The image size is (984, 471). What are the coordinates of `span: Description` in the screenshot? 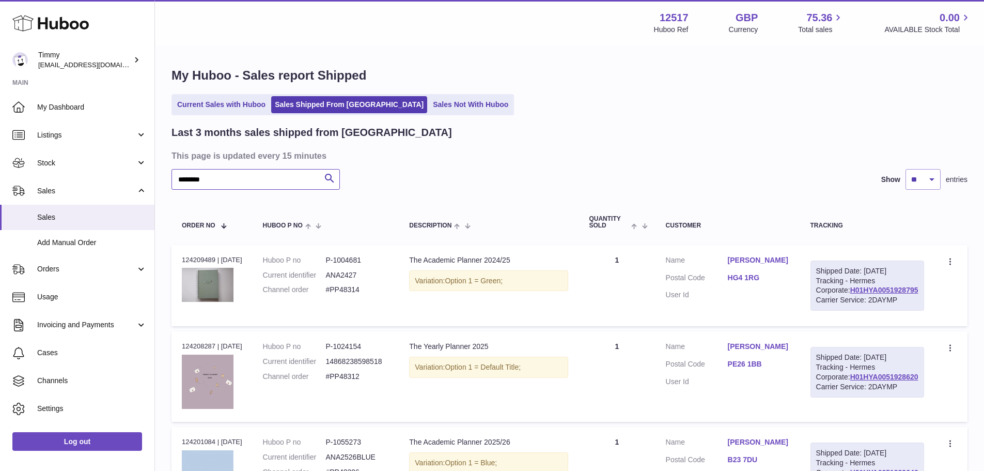 It's located at (430, 225).